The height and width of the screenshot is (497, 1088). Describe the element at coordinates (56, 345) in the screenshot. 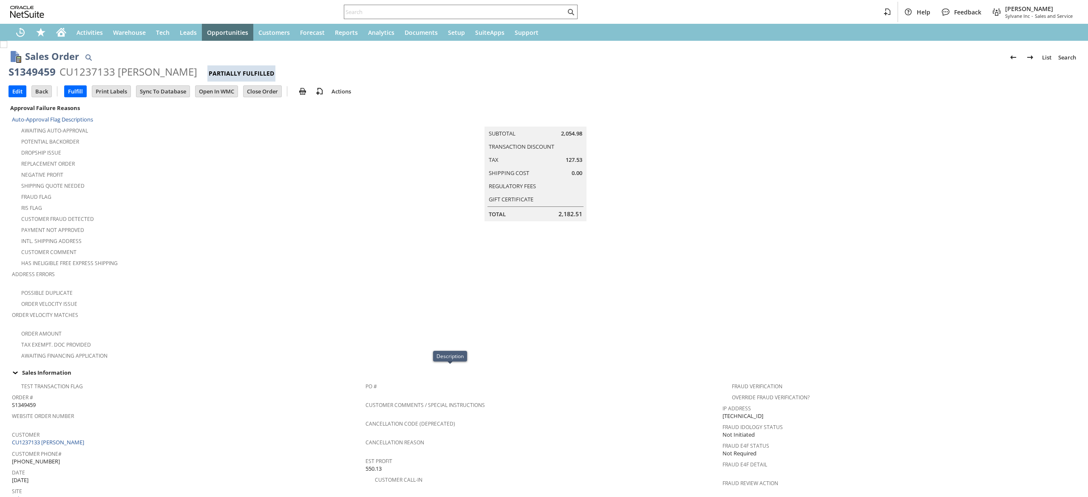

I see `a: Tax Exempt. Doc Provided` at that location.